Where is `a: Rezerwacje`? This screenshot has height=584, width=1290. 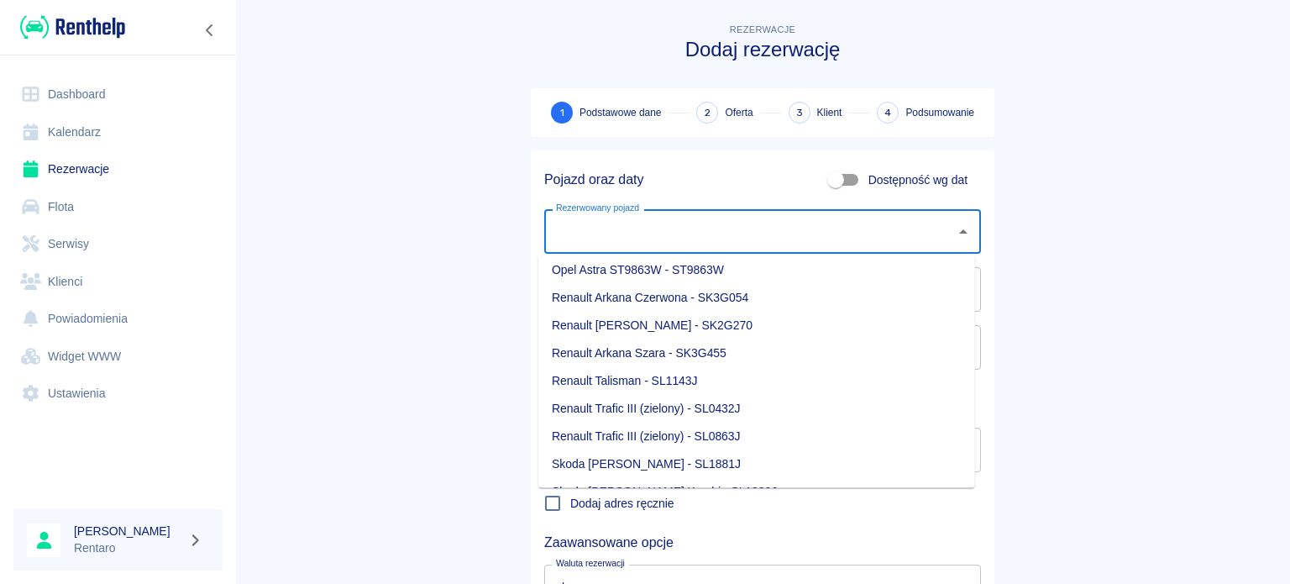
a: Rezerwacje is located at coordinates (118, 169).